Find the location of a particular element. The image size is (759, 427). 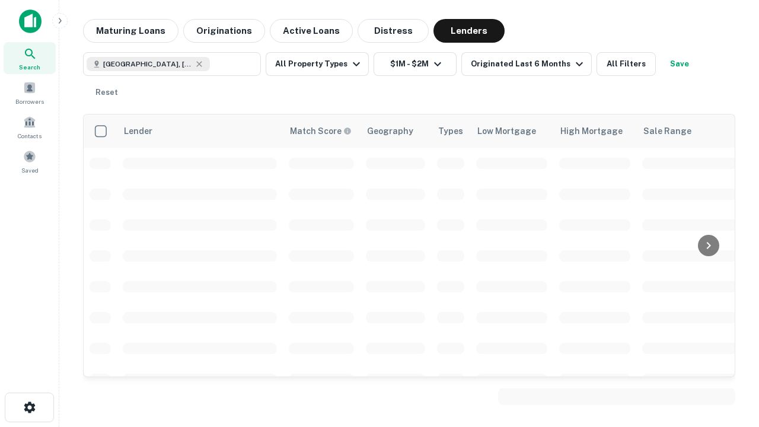

h6: Match Score is located at coordinates (319, 131).